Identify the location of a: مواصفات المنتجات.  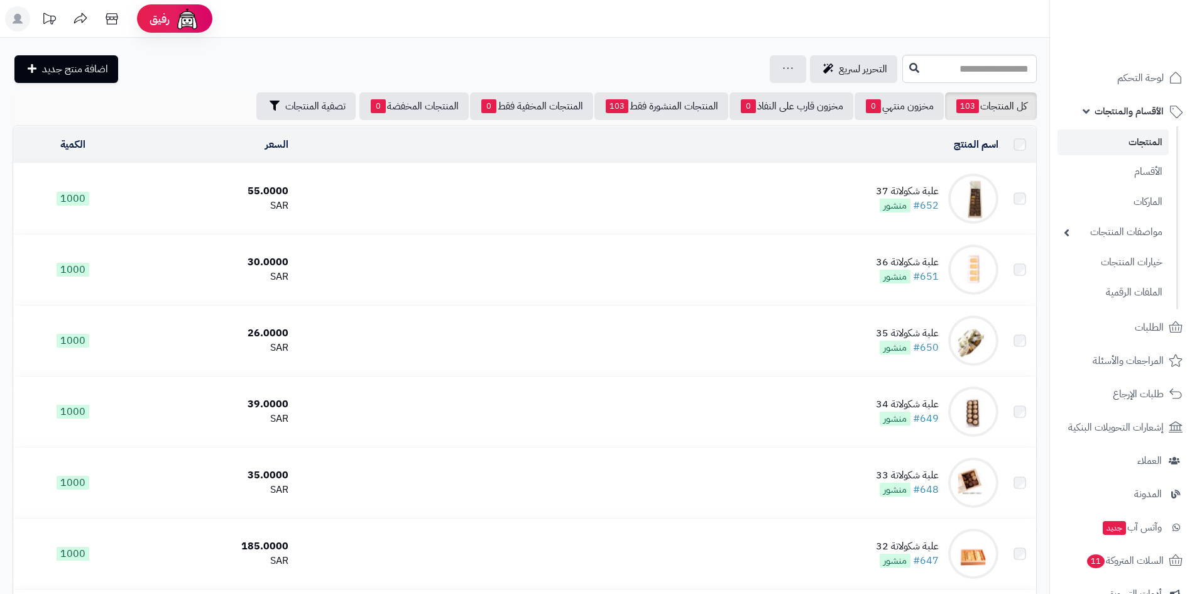
(1113, 232).